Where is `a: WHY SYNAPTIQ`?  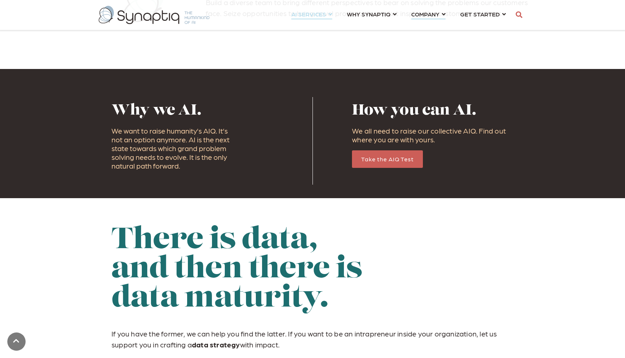 a: WHY SYNAPTIQ is located at coordinates (371, 14).